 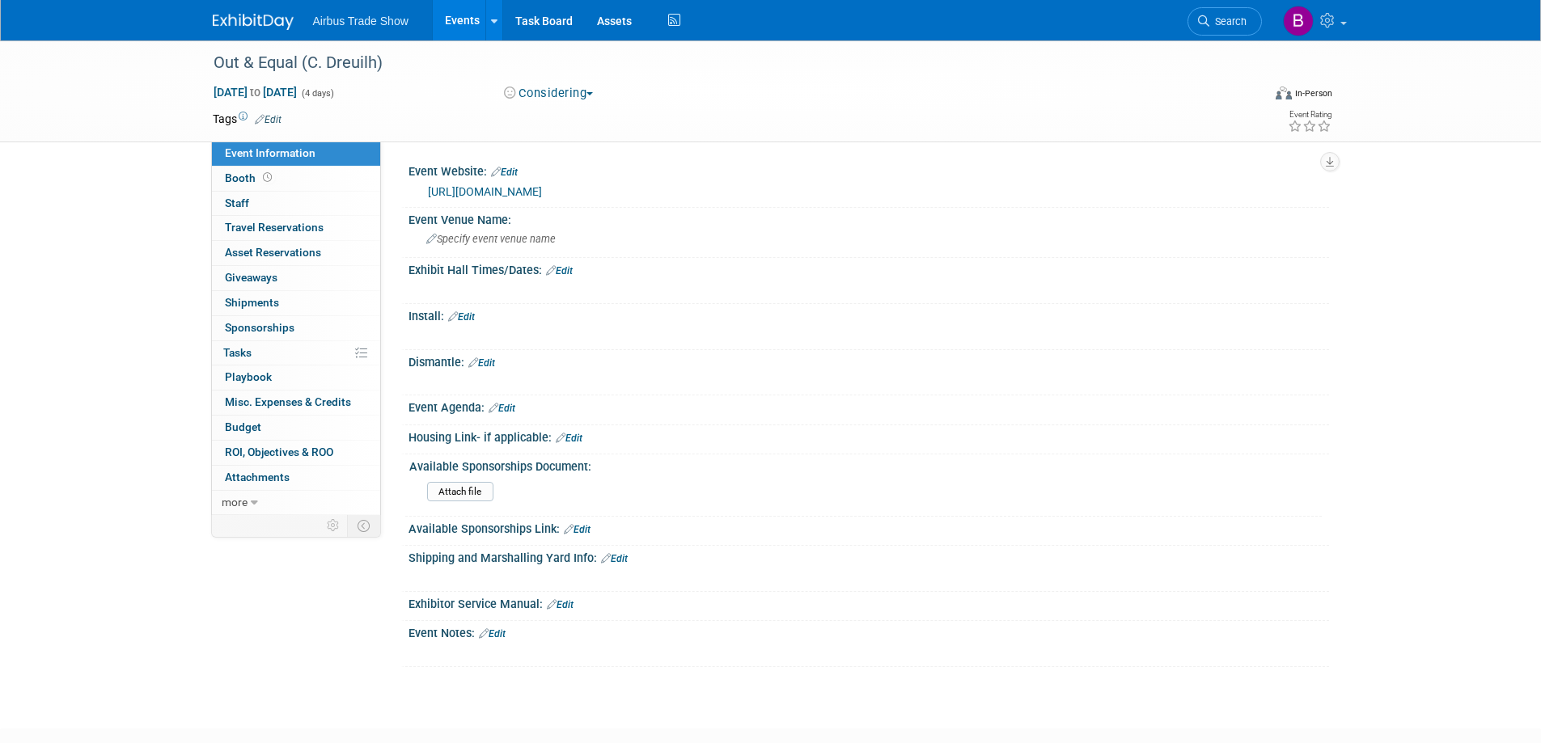 I want to click on a: Asset Reservations, so click(x=296, y=253).